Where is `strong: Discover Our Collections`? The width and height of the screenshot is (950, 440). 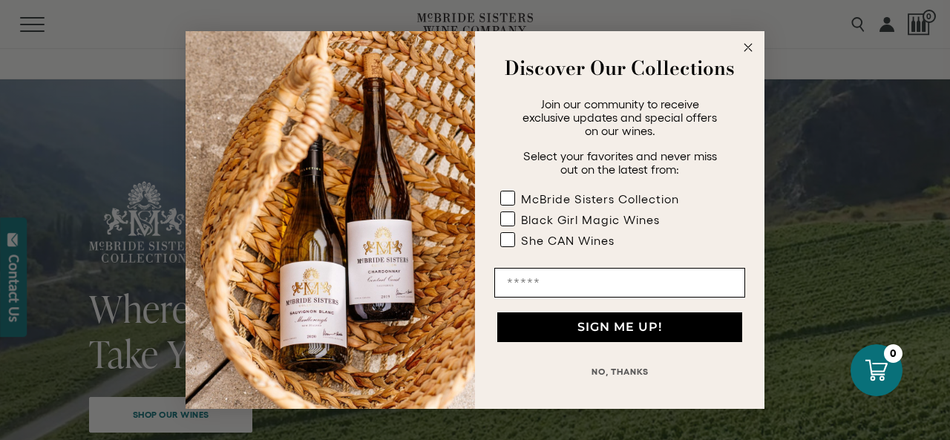 strong: Discover Our Collections is located at coordinates (619, 68).